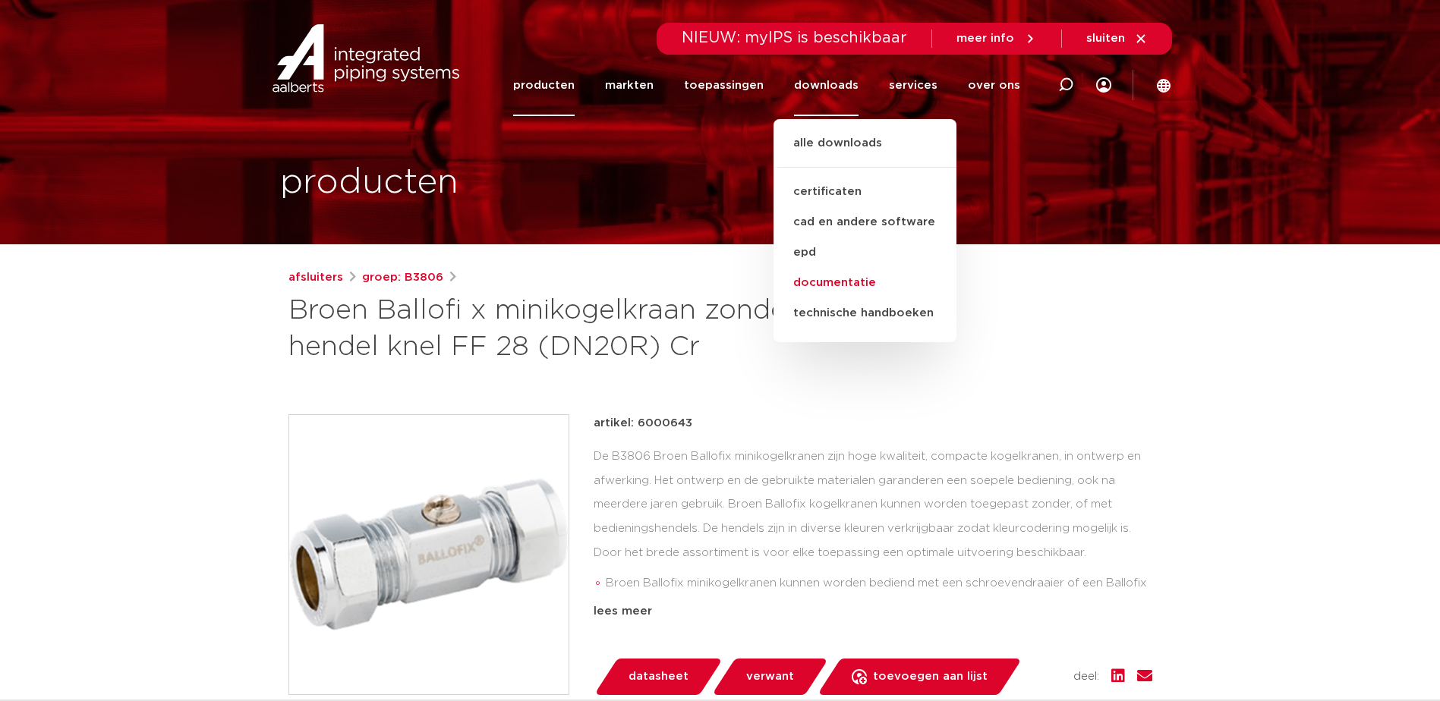 This screenshot has height=701, width=1440. I want to click on a: alle downloads, so click(864, 151).